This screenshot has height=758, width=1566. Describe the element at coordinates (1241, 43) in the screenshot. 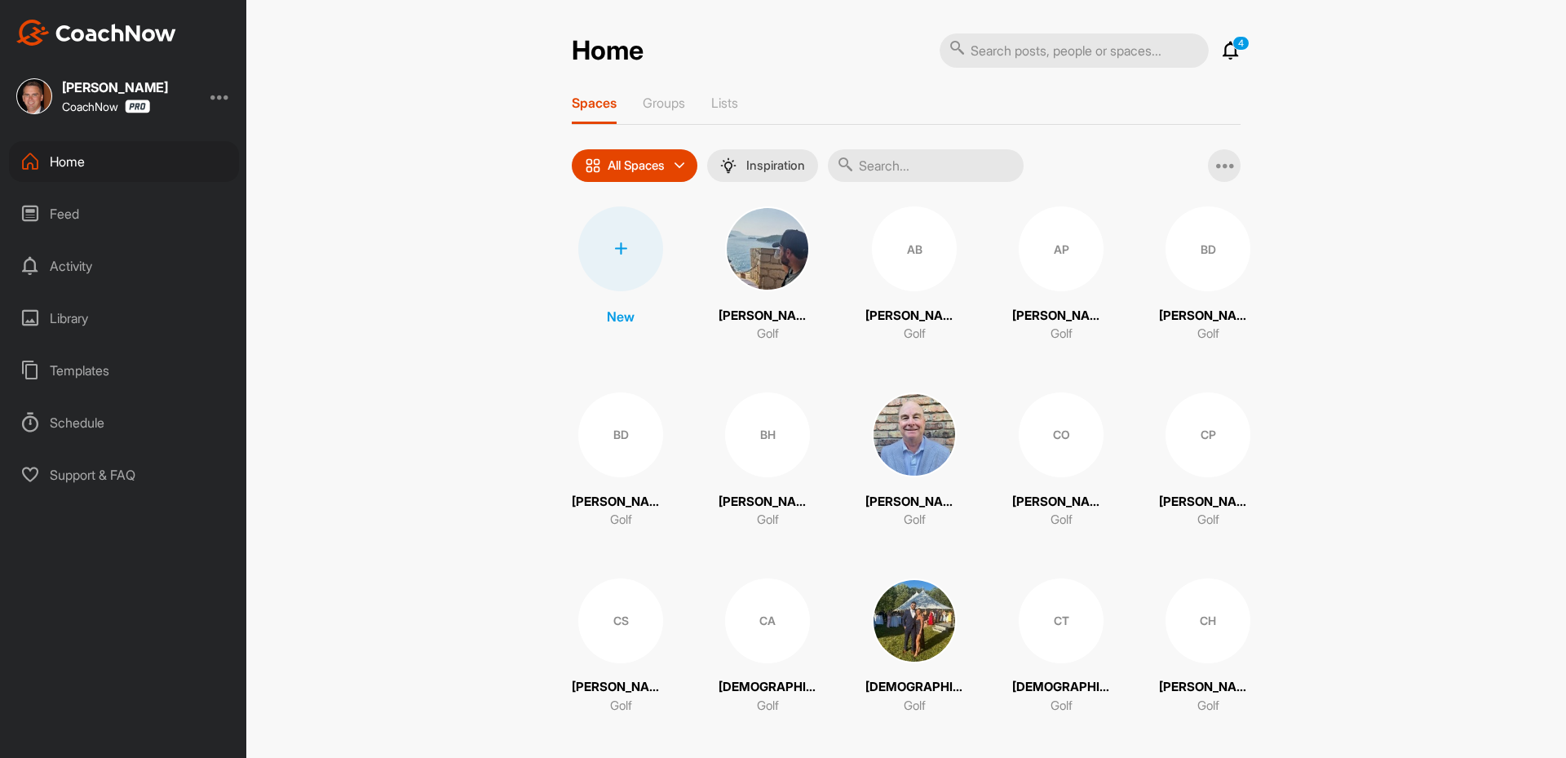

I see `p: 4` at that location.